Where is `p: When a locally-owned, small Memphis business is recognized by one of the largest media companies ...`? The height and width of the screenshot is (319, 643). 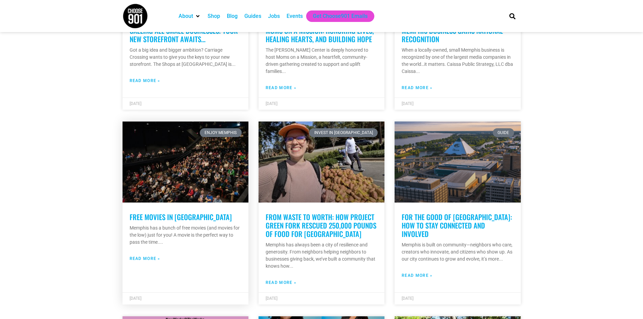 p: When a locally-owned, small Memphis business is recognized by one of the largest media companies ... is located at coordinates (457, 61).